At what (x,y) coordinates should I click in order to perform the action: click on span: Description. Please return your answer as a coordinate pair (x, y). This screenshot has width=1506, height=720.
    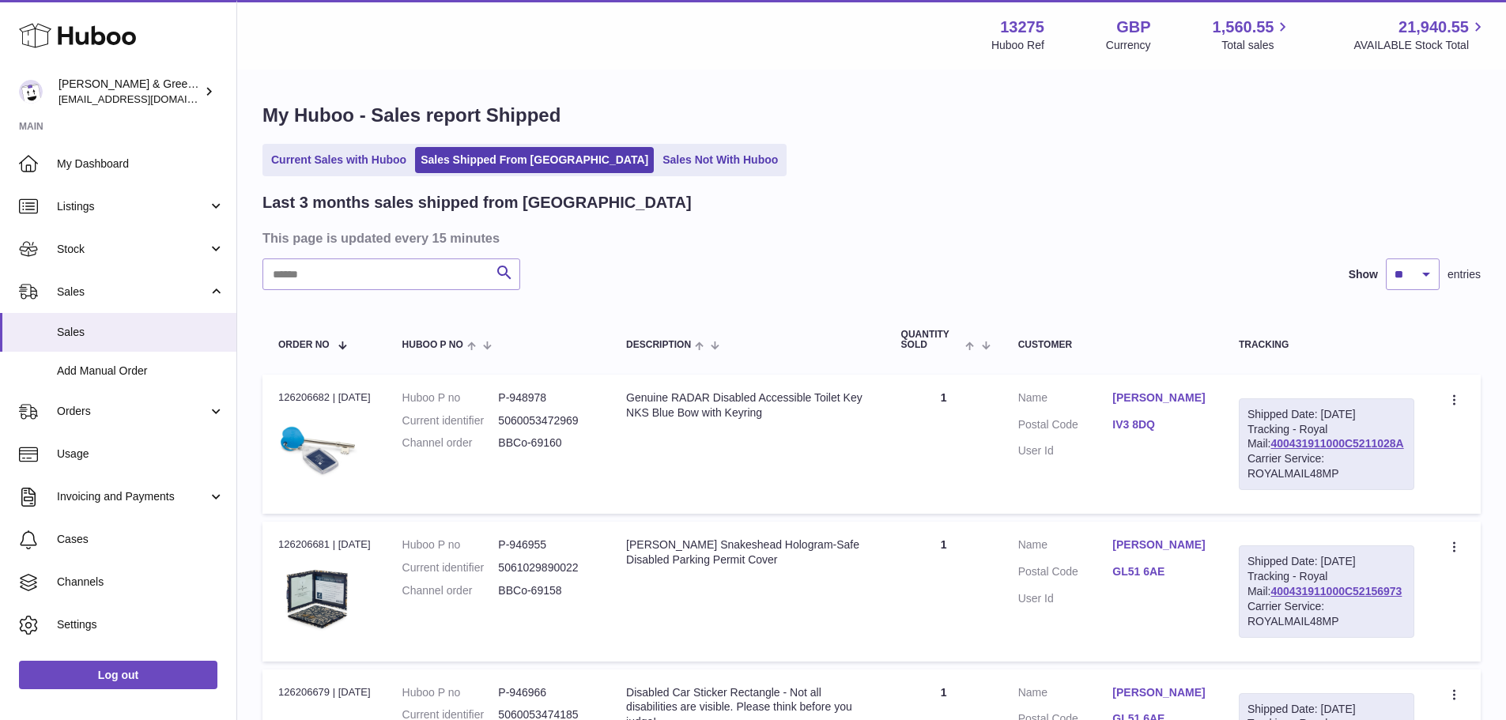
    Looking at the image, I should click on (658, 345).